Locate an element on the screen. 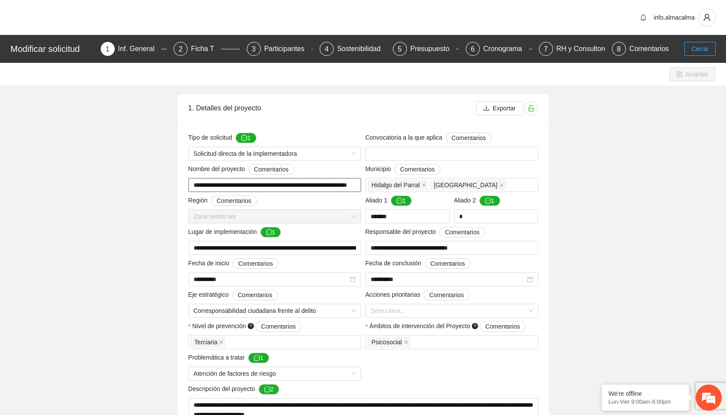 The width and height of the screenshot is (726, 415). button: user is located at coordinates (707, 17).